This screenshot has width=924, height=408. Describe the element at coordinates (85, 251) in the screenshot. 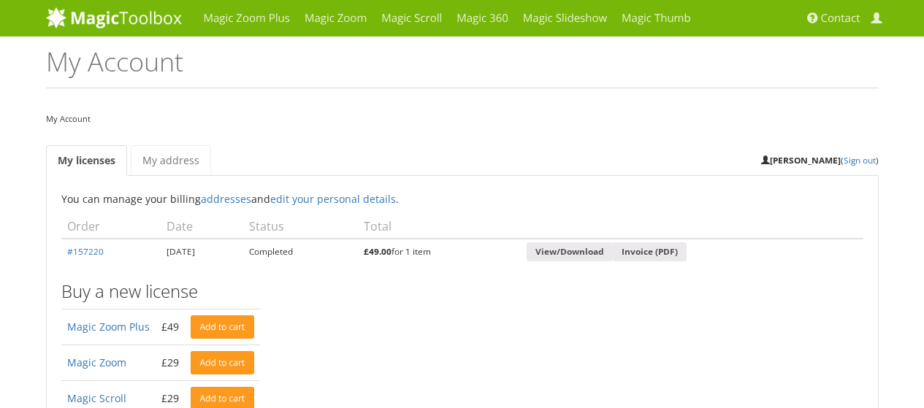

I see `a: #157220` at that location.